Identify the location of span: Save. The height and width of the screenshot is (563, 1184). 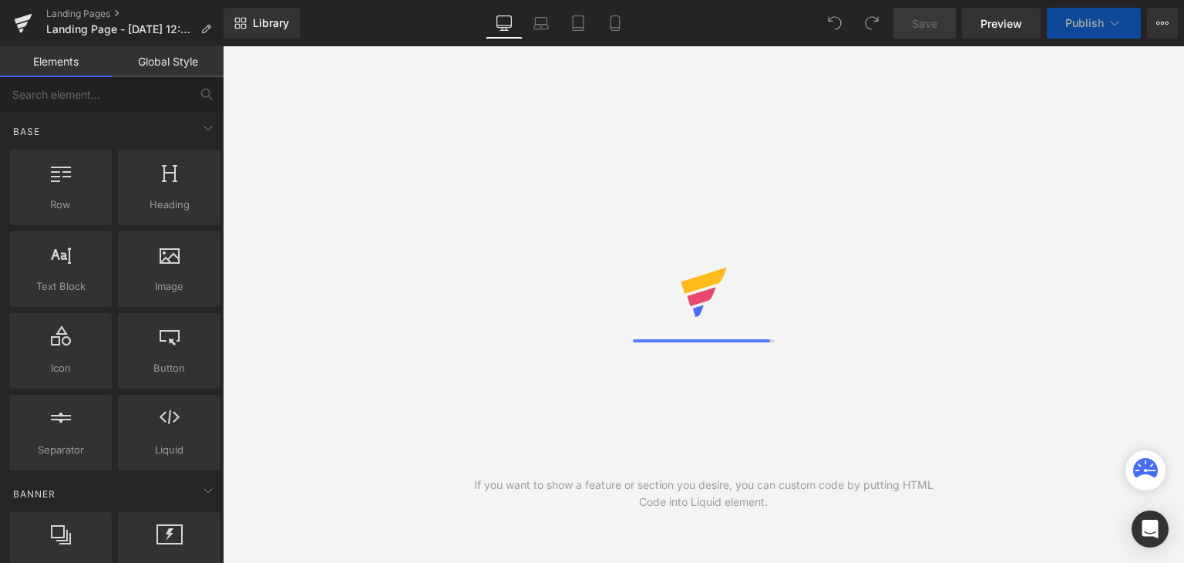
(924, 23).